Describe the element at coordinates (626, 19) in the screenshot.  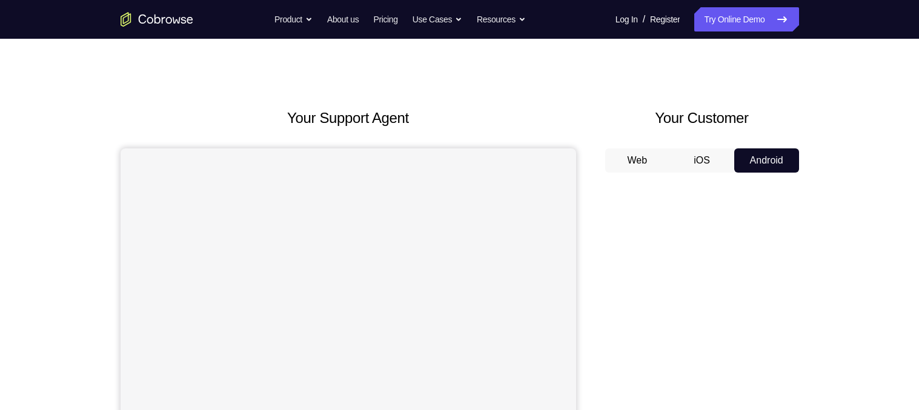
I see `a: Log In` at that location.